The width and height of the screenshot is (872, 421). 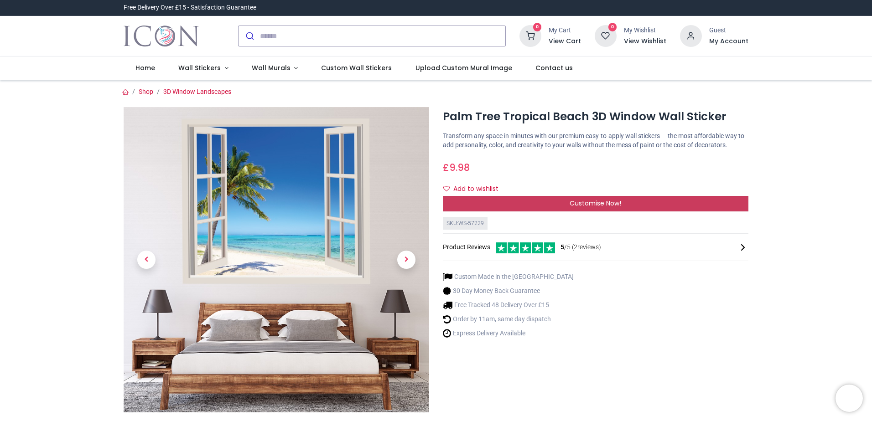 What do you see at coordinates (729, 41) in the screenshot?
I see `h6: My Account` at bounding box center [729, 41].